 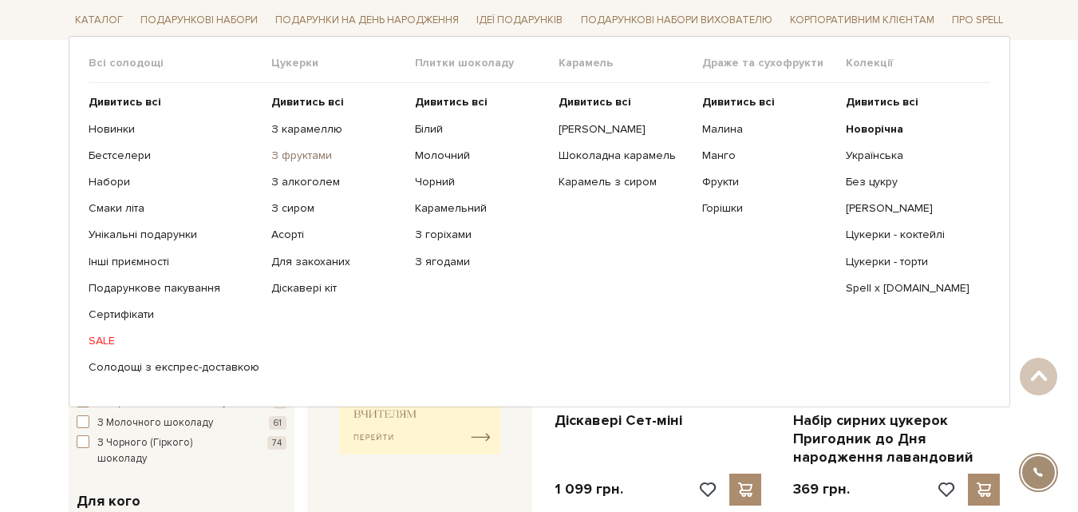 I want to click on a: Діскавері кіт, so click(x=337, y=288).